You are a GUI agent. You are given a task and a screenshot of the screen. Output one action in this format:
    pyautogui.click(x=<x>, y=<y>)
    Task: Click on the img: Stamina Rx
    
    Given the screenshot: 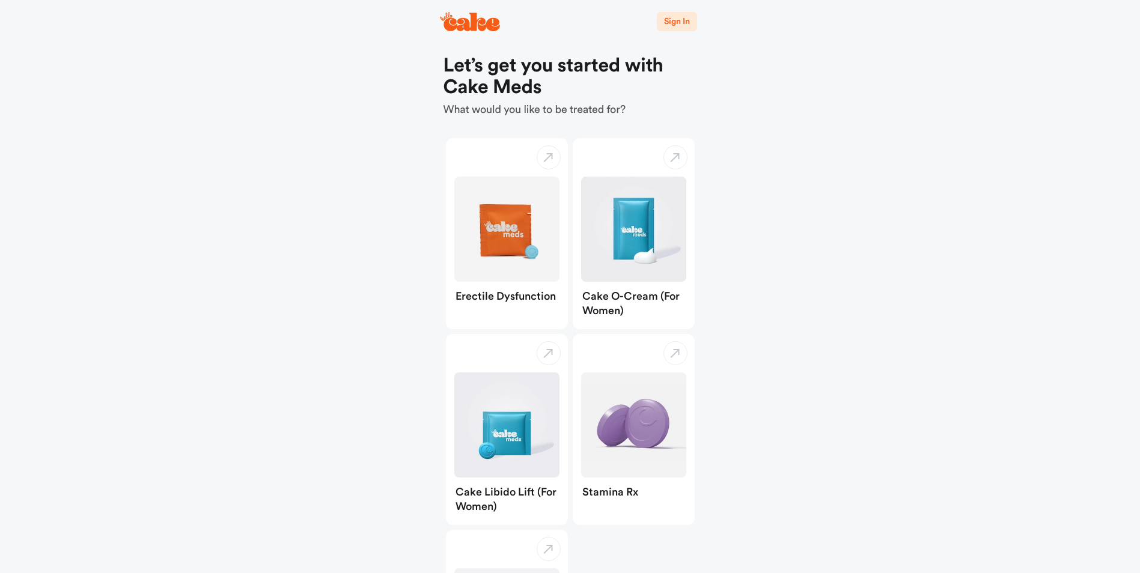 What is the action you would take?
    pyautogui.click(x=633, y=425)
    